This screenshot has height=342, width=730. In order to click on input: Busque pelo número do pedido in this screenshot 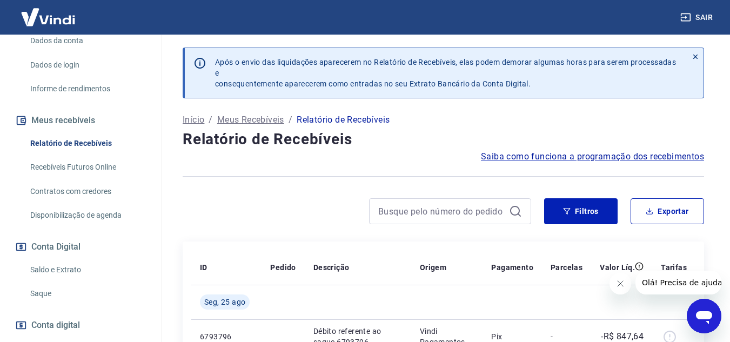, I will do `click(442, 211)`.